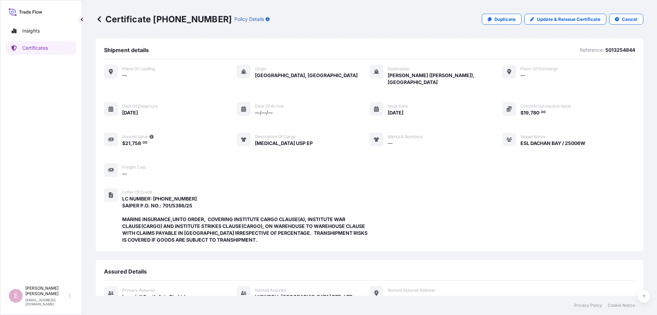  I want to click on span: Primary assured, so click(138, 290).